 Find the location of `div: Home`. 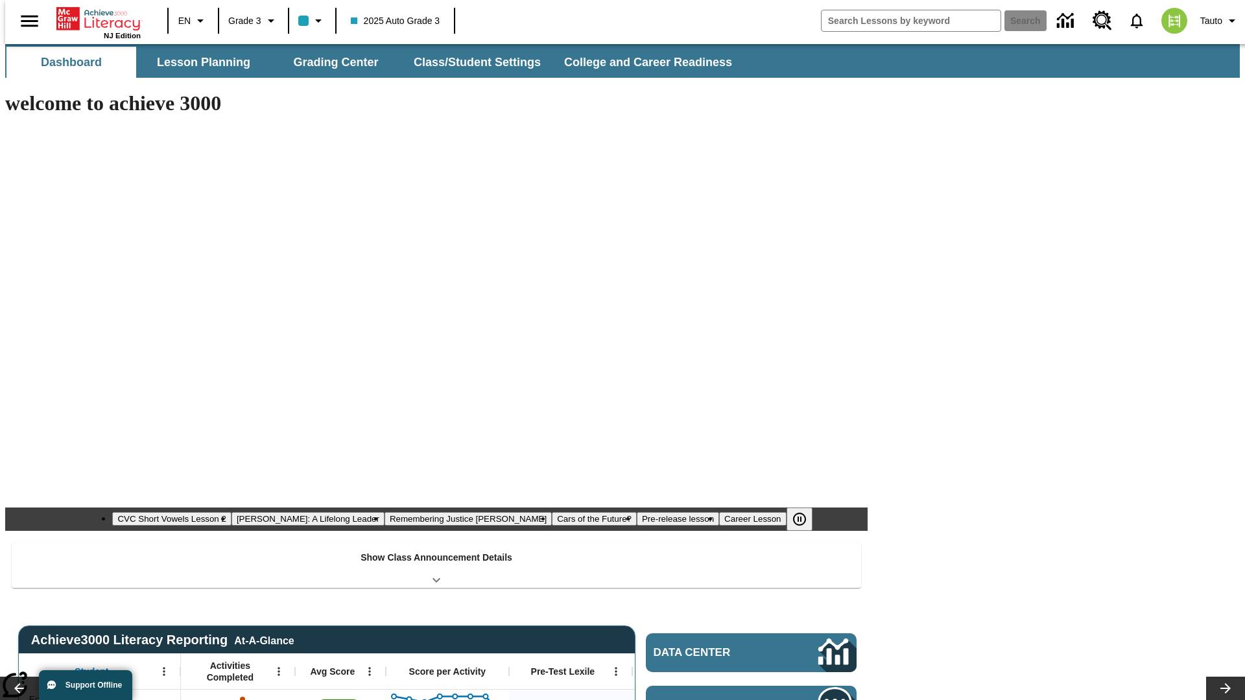

div: Home is located at coordinates (99, 22).